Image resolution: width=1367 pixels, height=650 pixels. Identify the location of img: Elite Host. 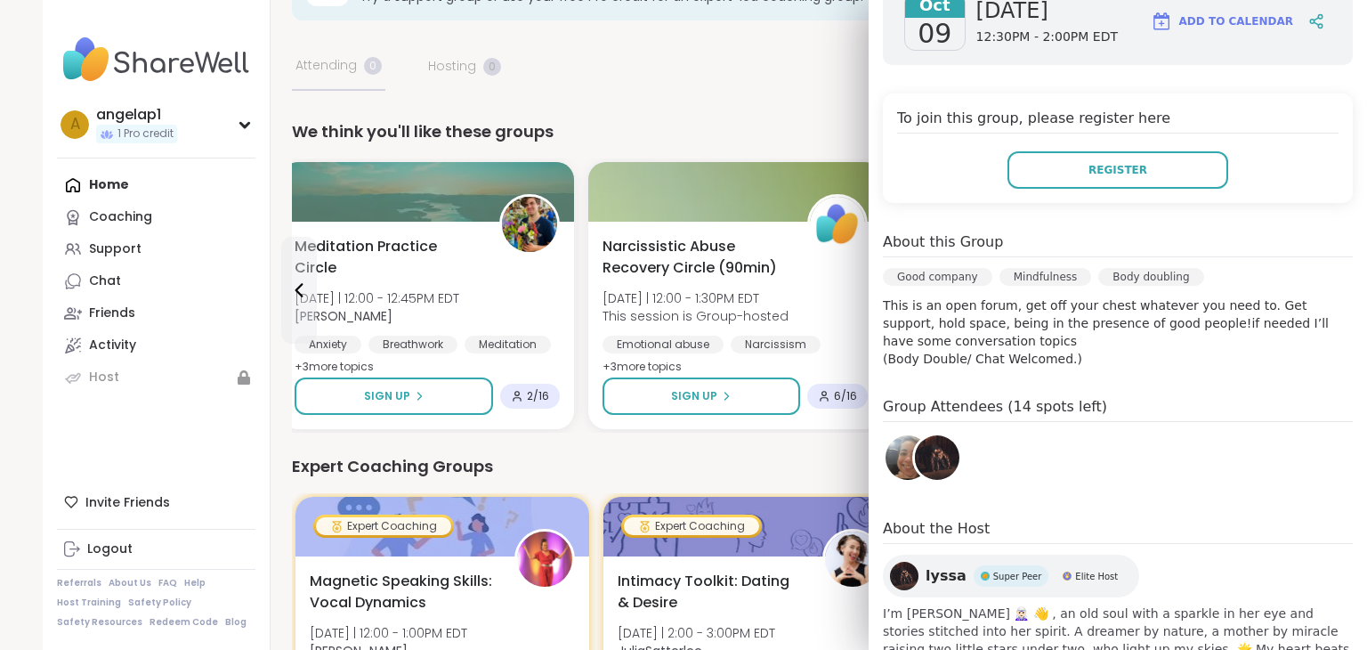
(1067, 576).